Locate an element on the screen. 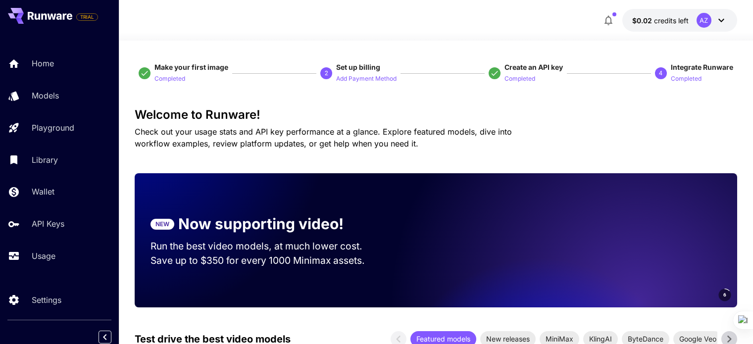 This screenshot has height=344, width=753. p: 2 is located at coordinates (326, 73).